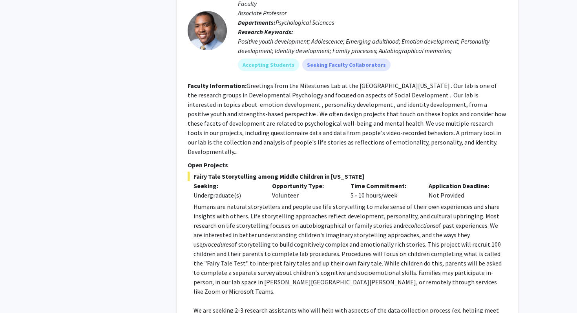  Describe the element at coordinates (384, 186) in the screenshot. I see `p: Time Commitment:` at that location.